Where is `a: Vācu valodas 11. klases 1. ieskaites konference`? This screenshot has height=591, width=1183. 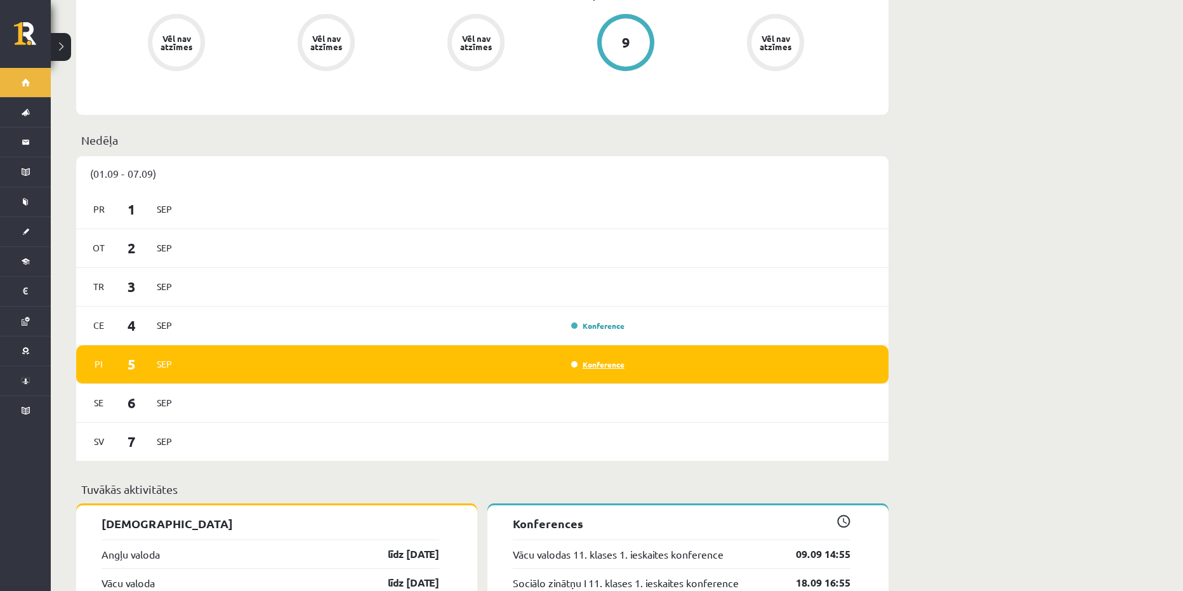 a: Vācu valodas 11. klases 1. ieskaites konference is located at coordinates (618, 554).